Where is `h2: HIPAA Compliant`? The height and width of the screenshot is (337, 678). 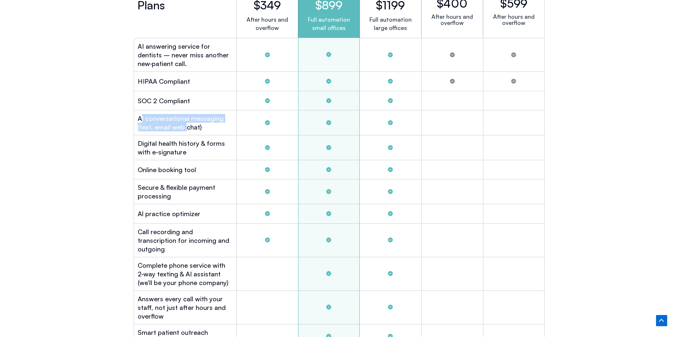 h2: HIPAA Compliant is located at coordinates (164, 81).